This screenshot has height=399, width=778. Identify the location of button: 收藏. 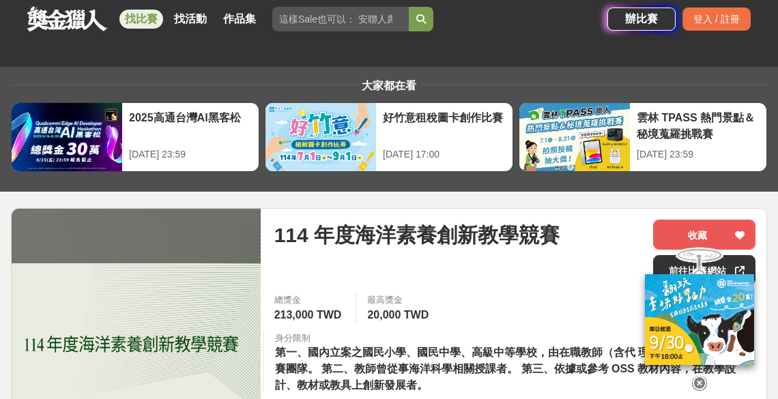
(704, 235).